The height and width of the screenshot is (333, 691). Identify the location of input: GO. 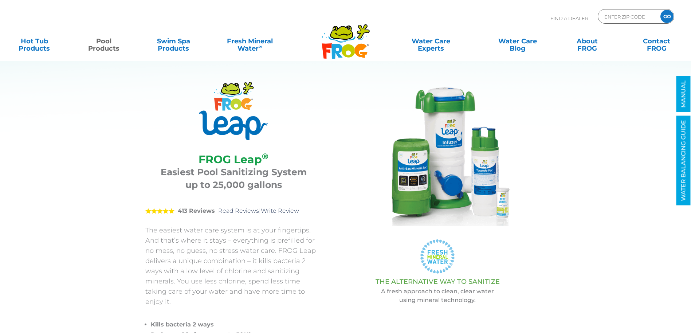
(667, 16).